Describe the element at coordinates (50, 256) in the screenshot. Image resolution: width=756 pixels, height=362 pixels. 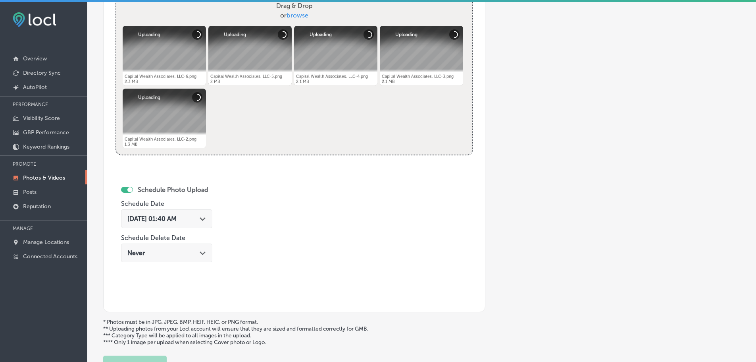
I see `p: Connected Accounts` at that location.